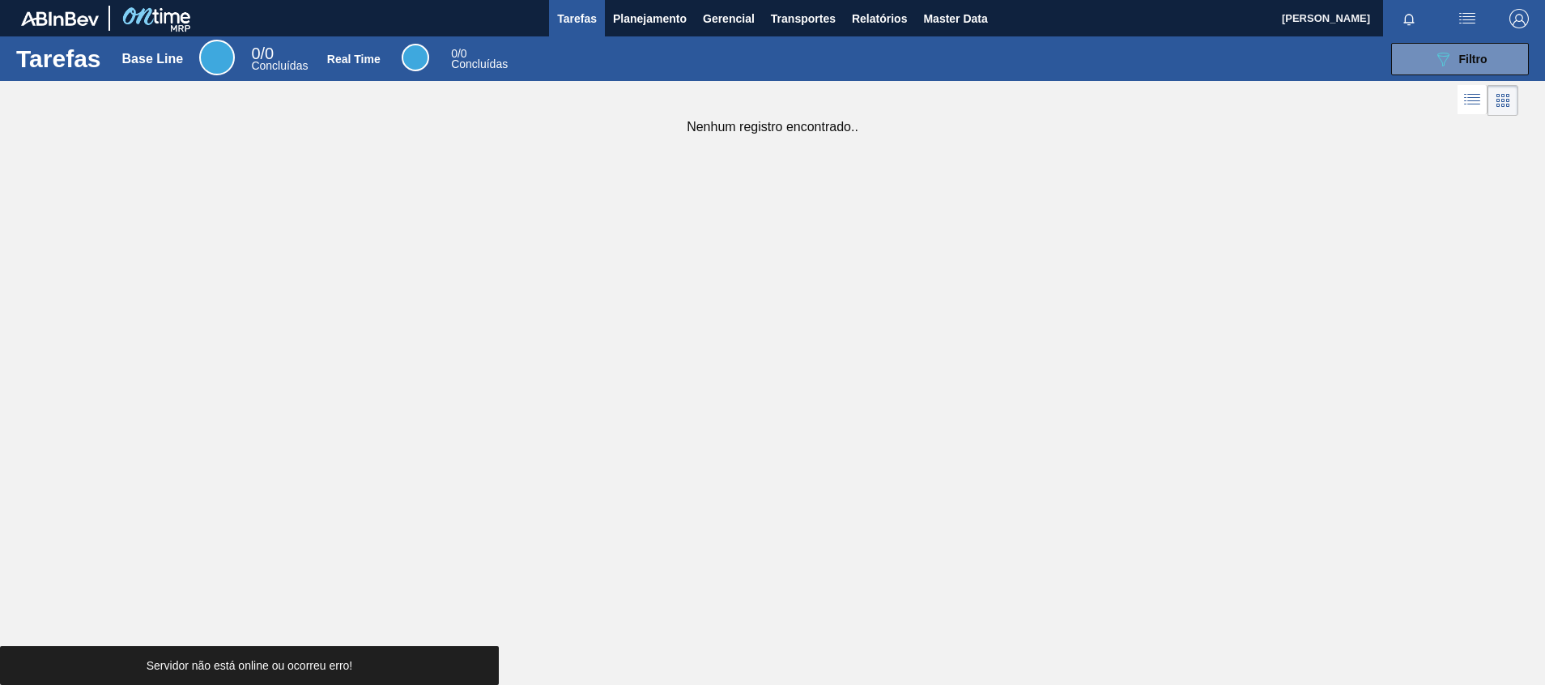  What do you see at coordinates (729, 19) in the screenshot?
I see `span: Gerencial` at bounding box center [729, 19].